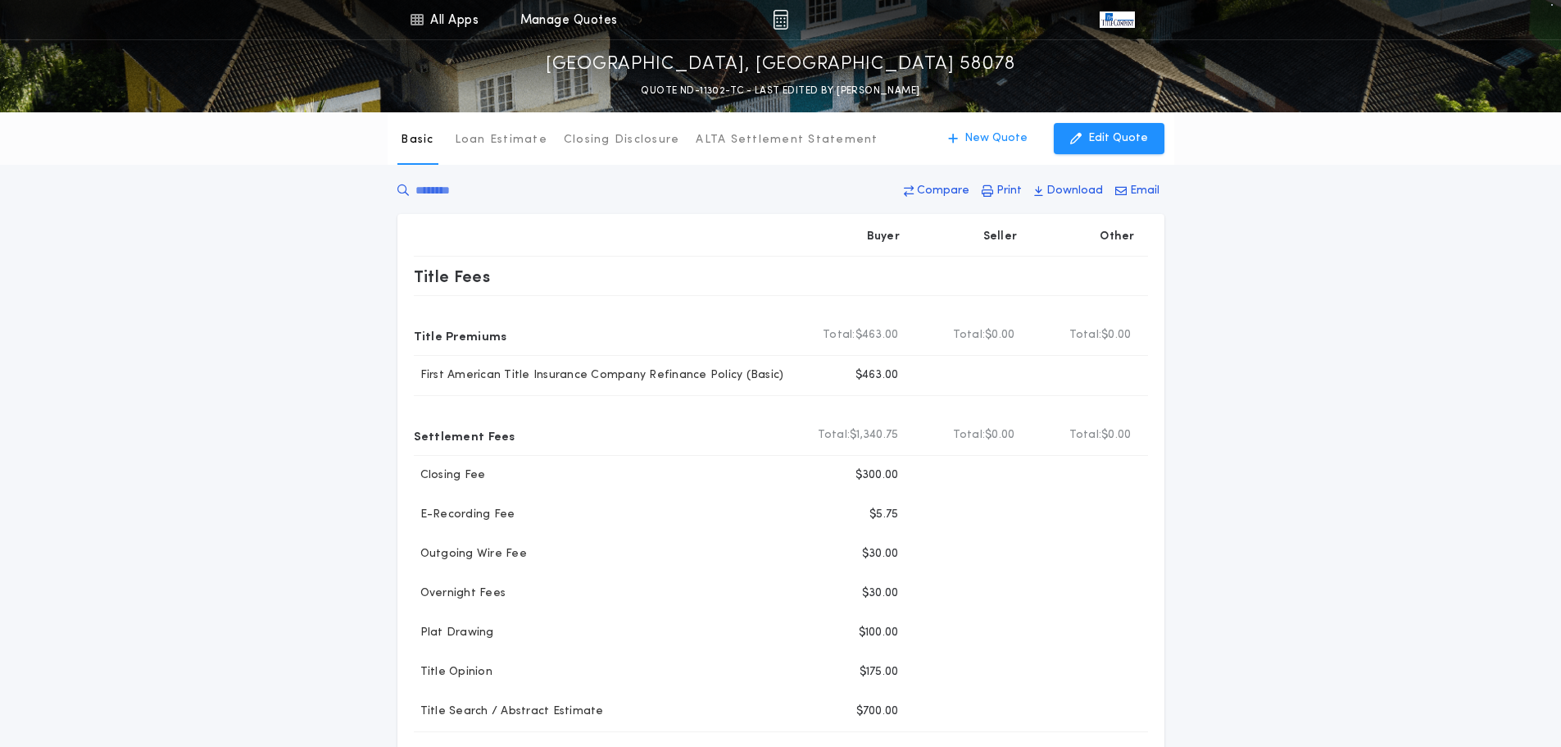 This screenshot has height=747, width=1561. I want to click on p: Compare, so click(943, 191).